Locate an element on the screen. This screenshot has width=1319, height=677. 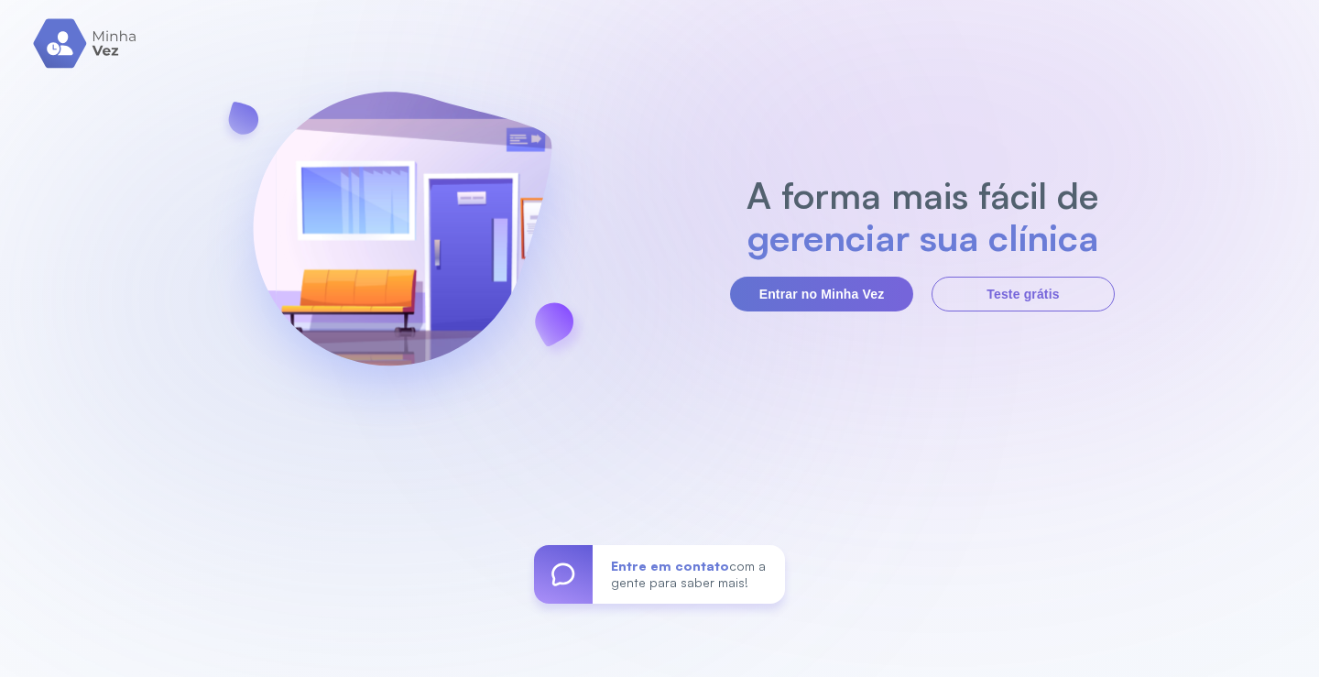
h2: gerenciar sua clínica is located at coordinates (923, 237).